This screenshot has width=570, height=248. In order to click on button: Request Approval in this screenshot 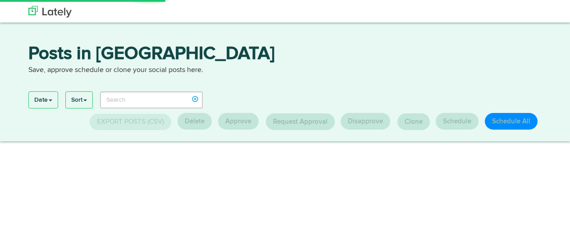, I will do `click(300, 122)`.